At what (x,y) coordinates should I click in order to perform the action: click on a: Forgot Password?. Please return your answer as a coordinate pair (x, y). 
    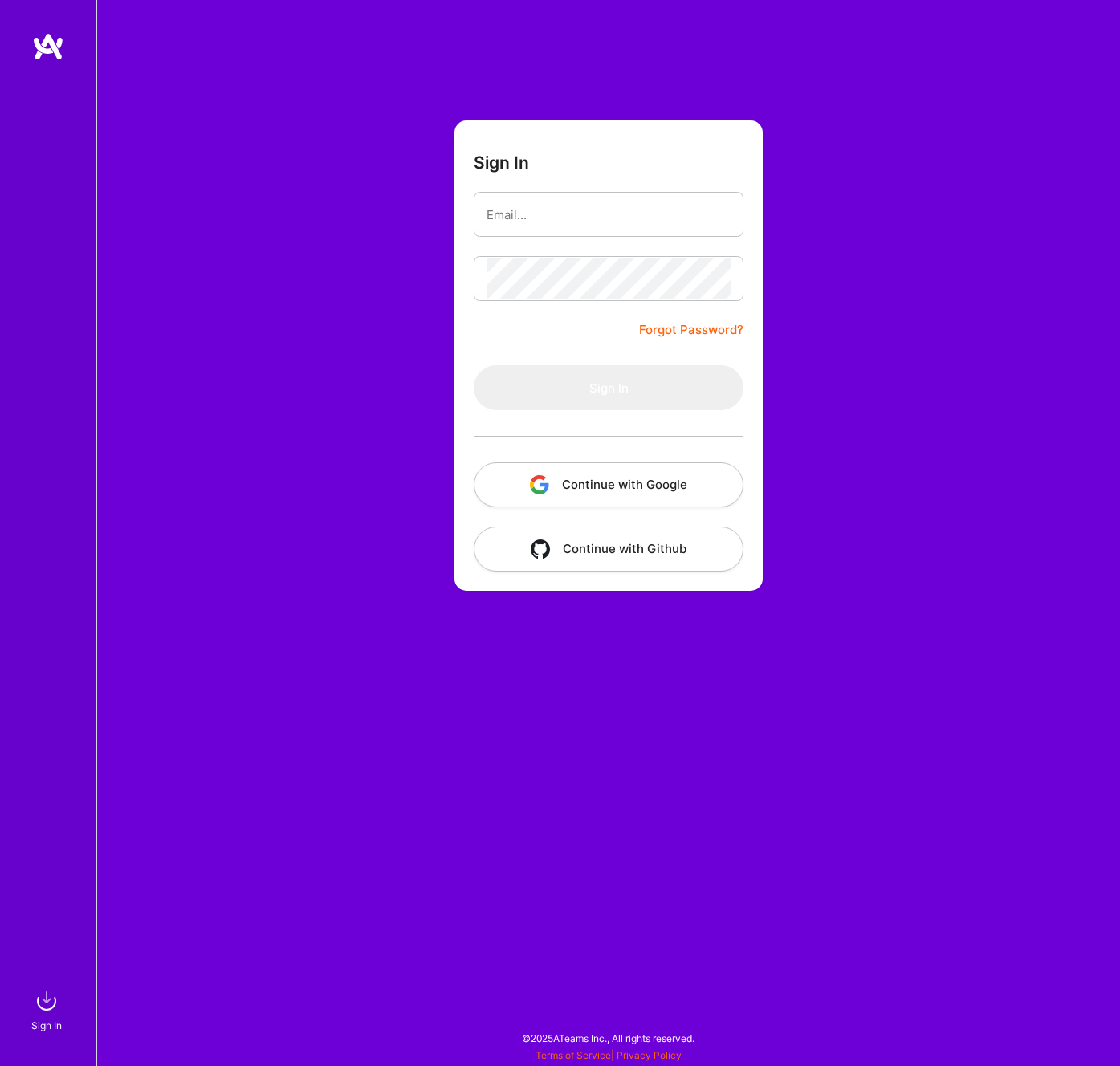
    Looking at the image, I should click on (691, 330).